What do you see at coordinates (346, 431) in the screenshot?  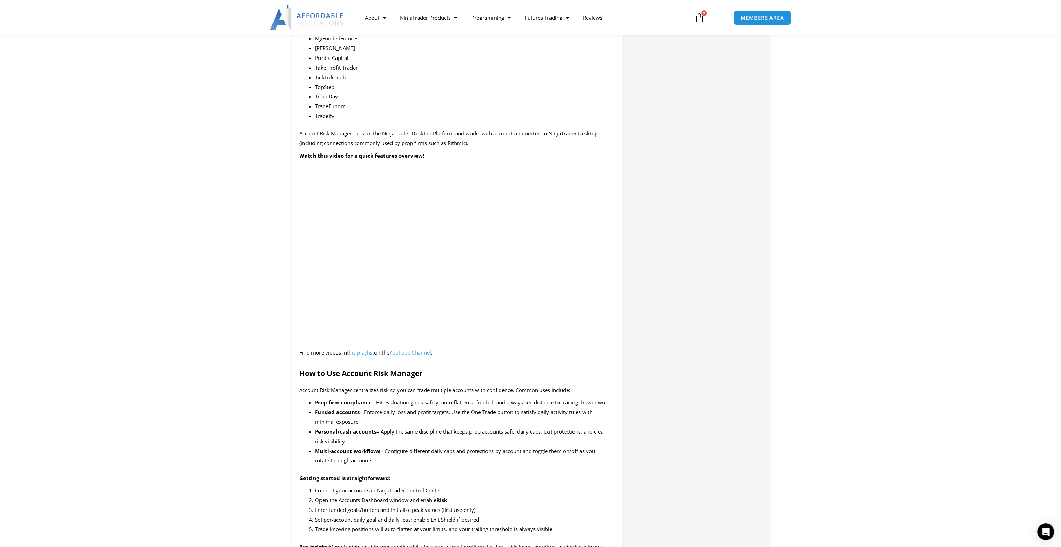 I see `b: Personal/cash accounts` at bounding box center [346, 431].